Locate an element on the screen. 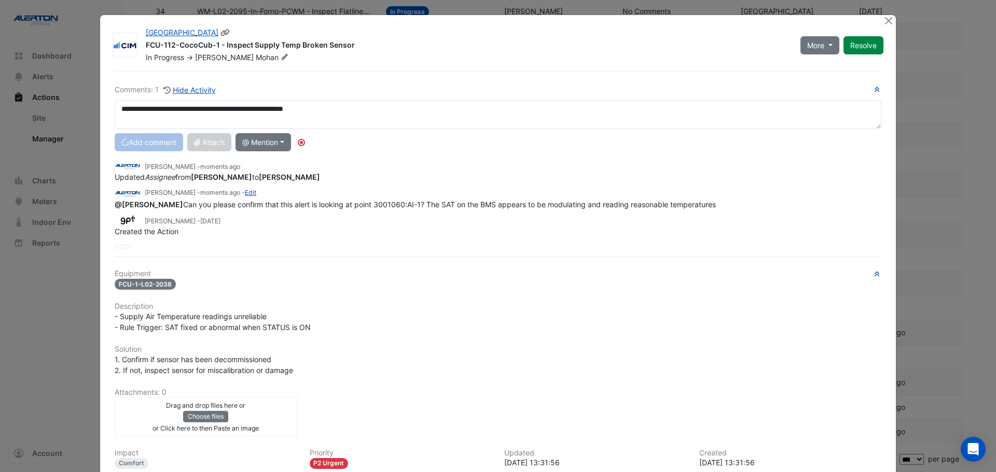 Image resolution: width=996 pixels, height=472 pixels. span: - Supply Air Temperature readings unreliable - Rule Trigger: SAT fixed or abnormal when STATUS is ON is located at coordinates (213, 322).